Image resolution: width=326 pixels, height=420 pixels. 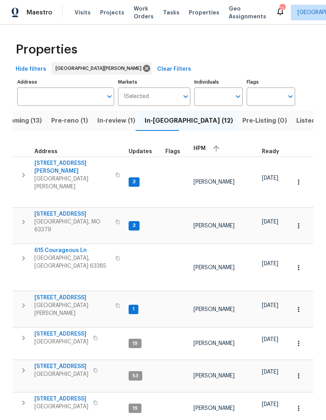 What do you see at coordinates (282, 9) in the screenshot?
I see `div: 12` at bounding box center [282, 9].